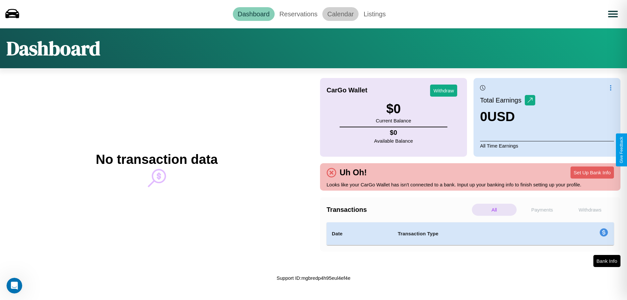 This screenshot has height=300, width=627. I want to click on p: Payments, so click(542, 210).